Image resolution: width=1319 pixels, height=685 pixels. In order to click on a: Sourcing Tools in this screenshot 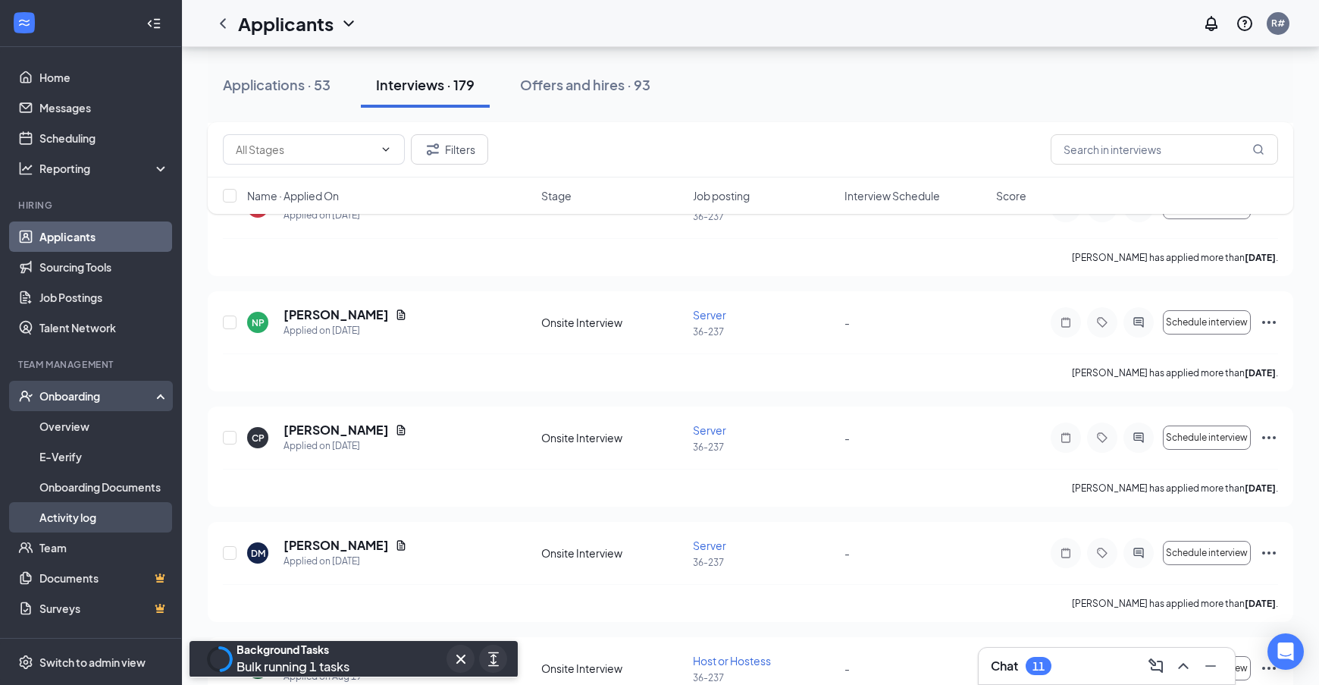, I will do `click(104, 267)`.